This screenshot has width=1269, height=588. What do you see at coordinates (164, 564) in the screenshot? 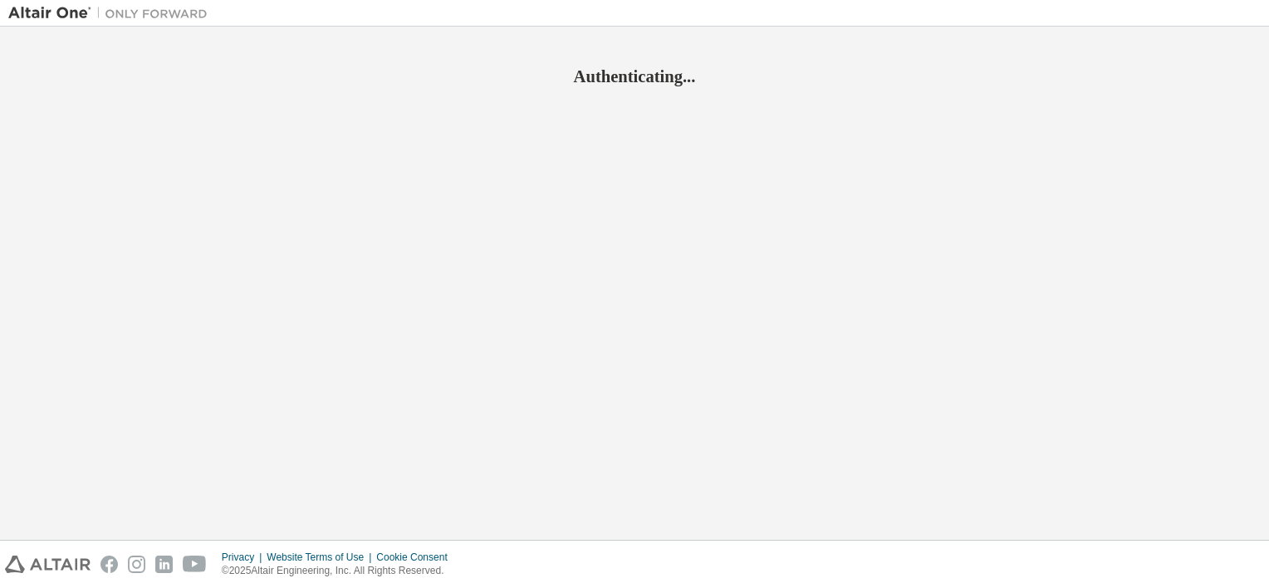
I see `img: linkedin.svg` at bounding box center [164, 564].